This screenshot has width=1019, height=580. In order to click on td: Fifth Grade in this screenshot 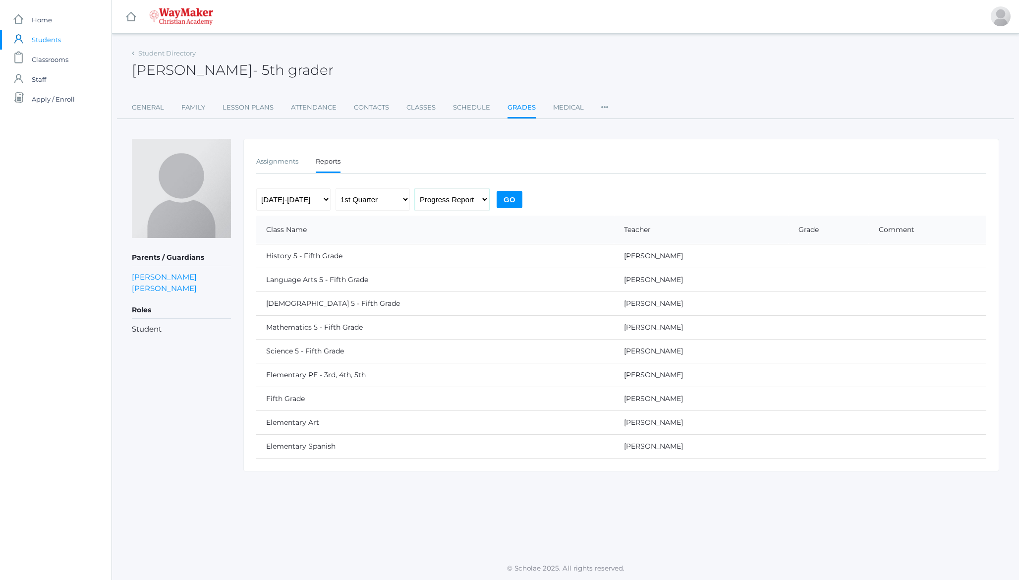, I will do `click(435, 399)`.